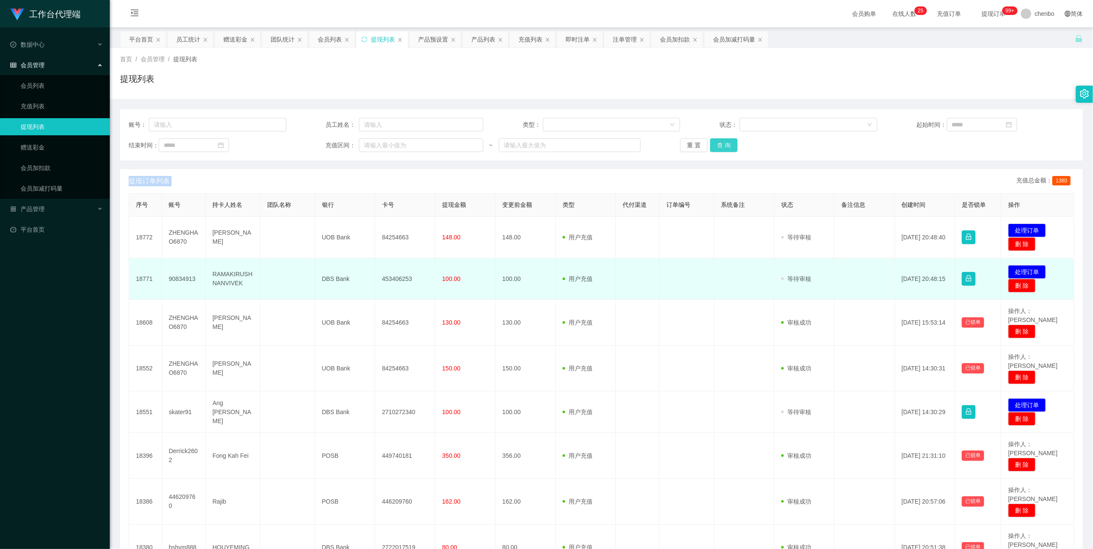  Describe the element at coordinates (1078, 39) in the screenshot. I see `i: 图标: unlock` at that location.